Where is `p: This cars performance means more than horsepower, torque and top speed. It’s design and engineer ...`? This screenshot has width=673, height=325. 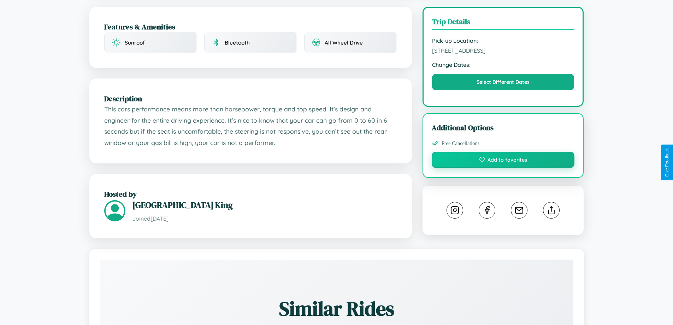
p: This cars performance means more than horsepower, torque and top speed. It’s design and engineer ... is located at coordinates (250, 126).